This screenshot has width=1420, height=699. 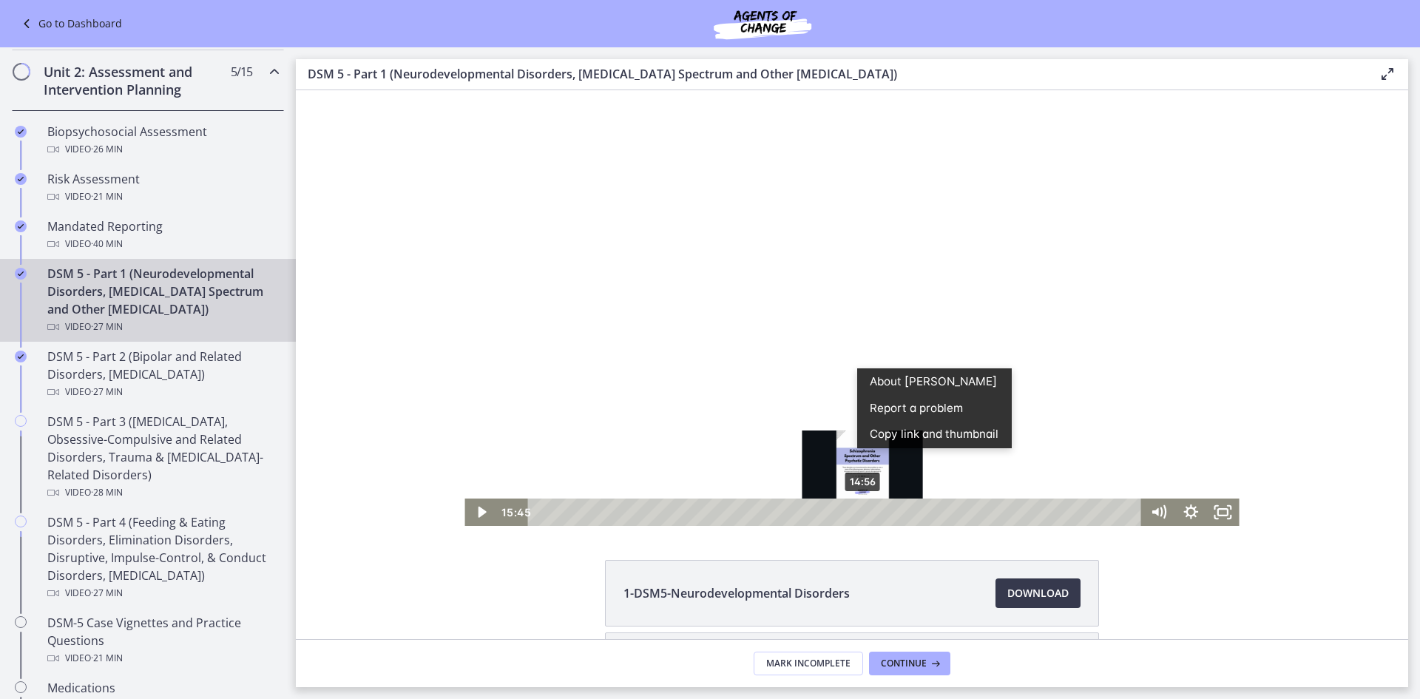 I want to click on span: · 26 min, so click(x=106, y=149).